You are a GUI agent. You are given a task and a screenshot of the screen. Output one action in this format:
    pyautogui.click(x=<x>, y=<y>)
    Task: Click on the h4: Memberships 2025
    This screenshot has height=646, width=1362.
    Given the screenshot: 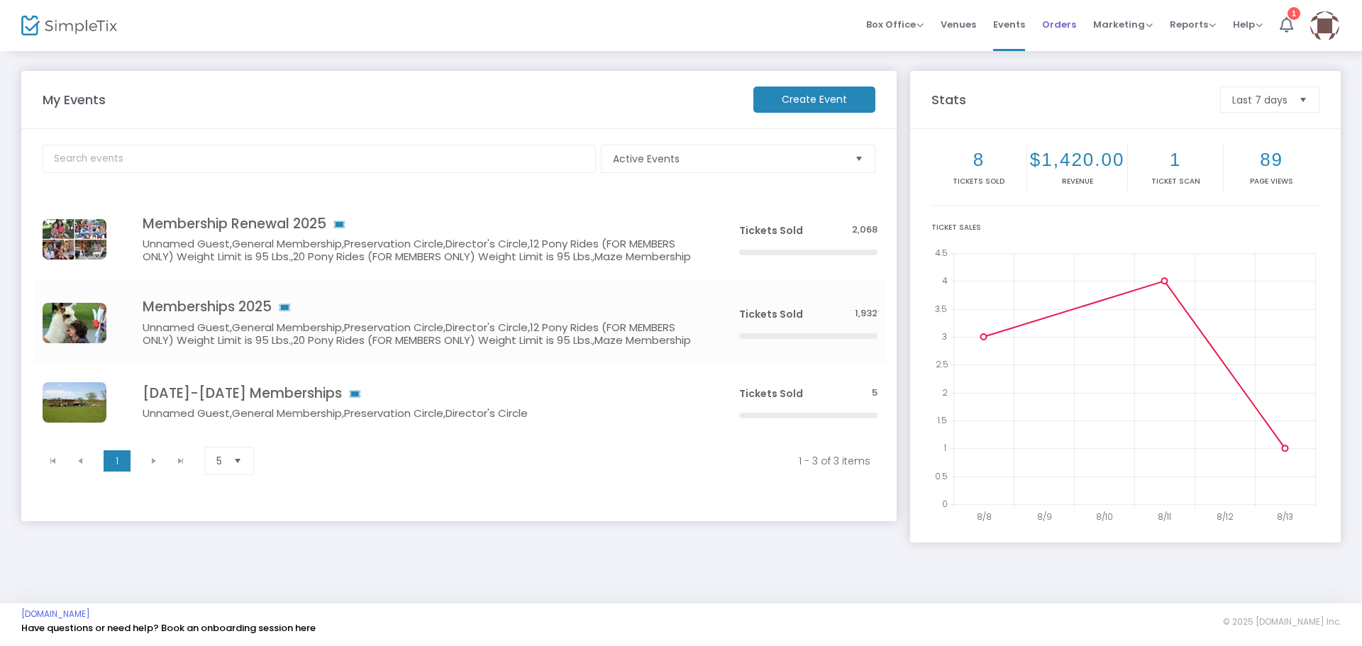 What is the action you would take?
    pyautogui.click(x=419, y=306)
    